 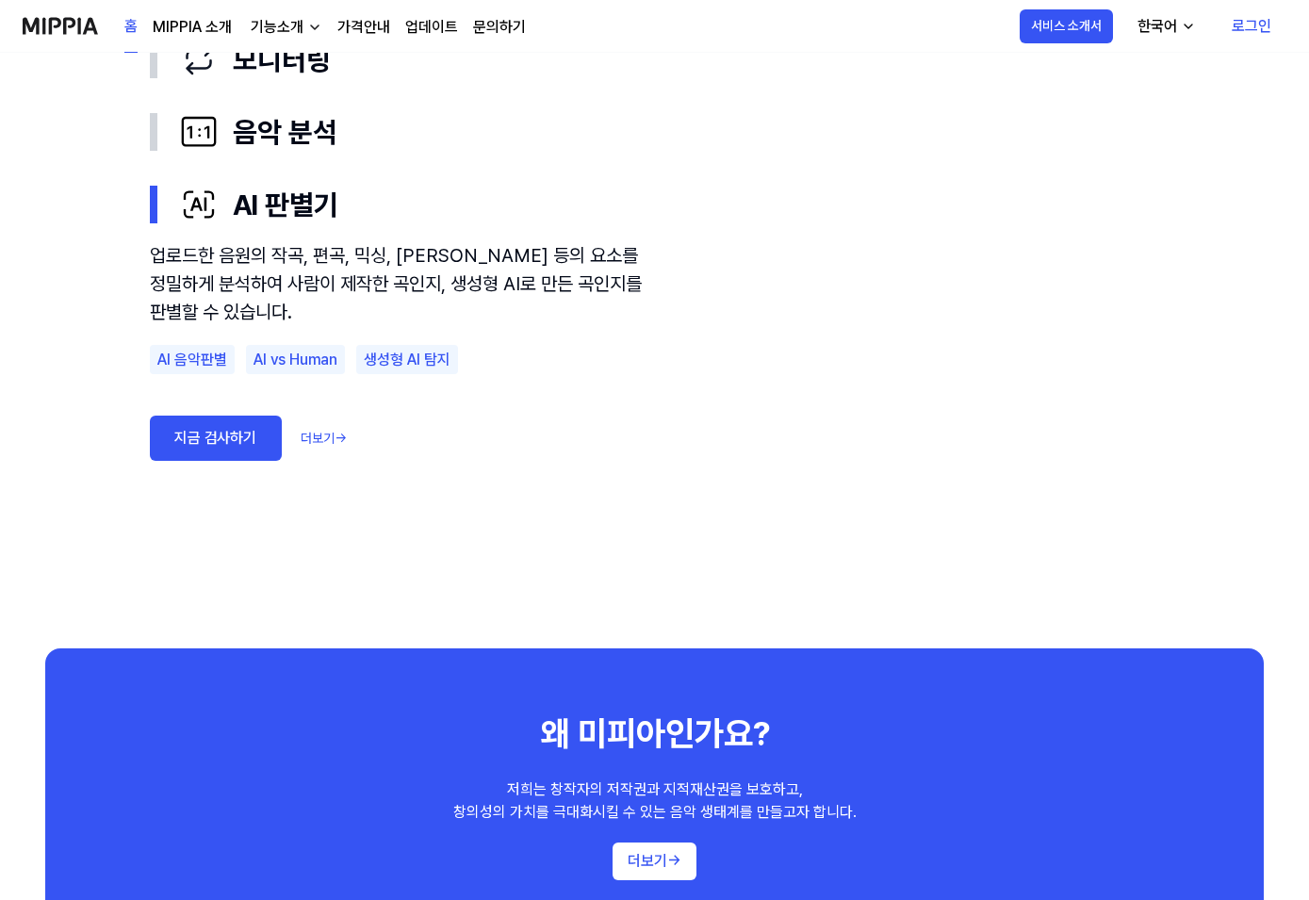 What do you see at coordinates (655, 801) in the screenshot?
I see `div: 저희는 창작자의 저작권과 지적재산권을 보호하고, 창의성의 가치를 극대화시킬 수 있는 음악 생태계를 만들고자 합니다.` at bounding box center [655, 801].